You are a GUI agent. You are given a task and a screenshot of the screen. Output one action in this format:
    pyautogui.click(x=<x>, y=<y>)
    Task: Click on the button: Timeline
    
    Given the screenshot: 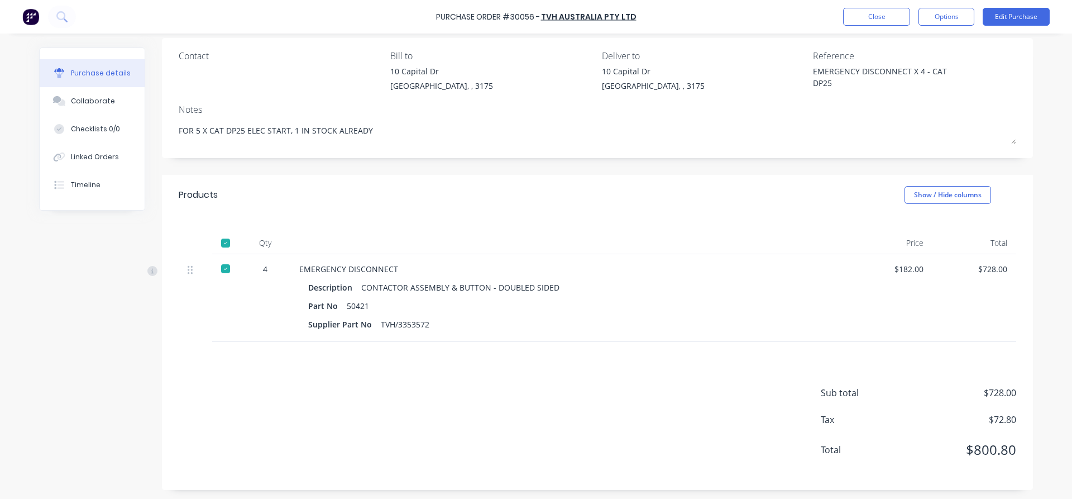 What is the action you would take?
    pyautogui.click(x=92, y=185)
    